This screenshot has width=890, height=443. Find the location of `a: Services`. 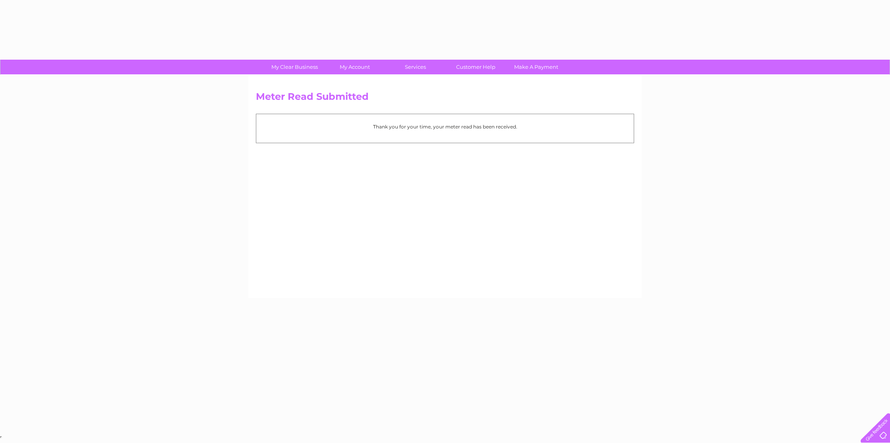

a: Services is located at coordinates (415, 67).